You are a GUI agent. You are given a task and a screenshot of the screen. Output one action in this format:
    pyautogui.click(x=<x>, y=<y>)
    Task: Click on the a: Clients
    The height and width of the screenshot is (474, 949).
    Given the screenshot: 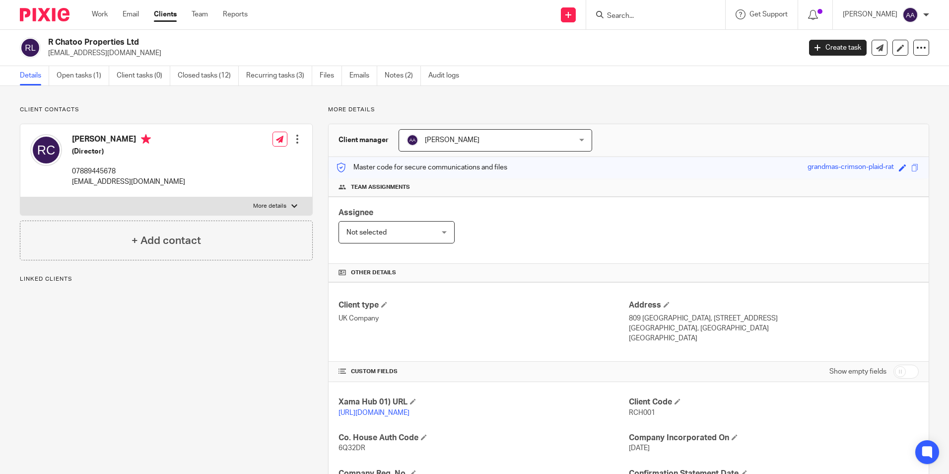 What is the action you would take?
    pyautogui.click(x=165, y=14)
    